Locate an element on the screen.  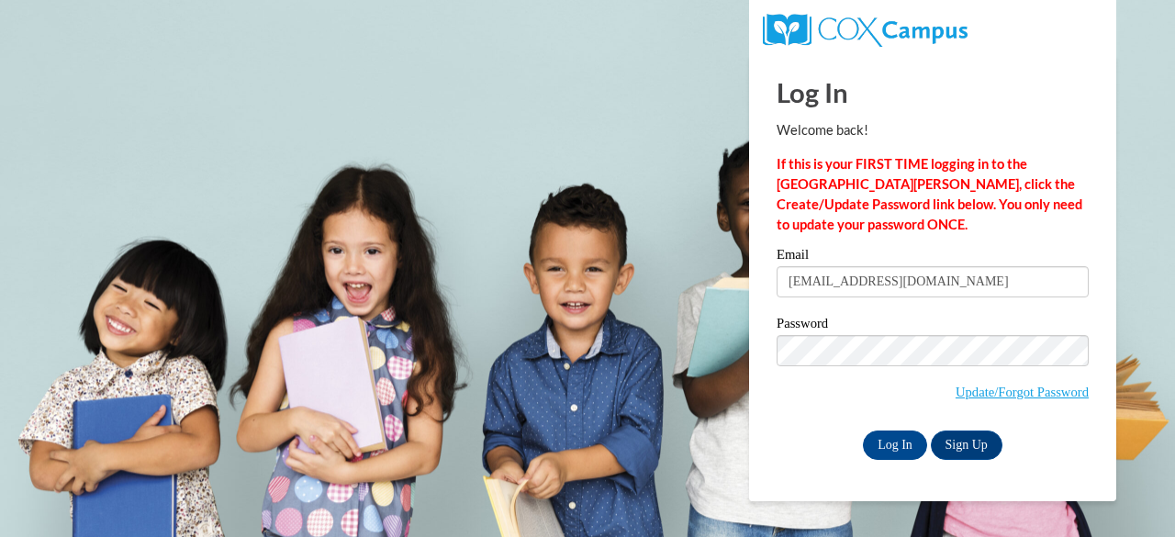
p: Welcome back! is located at coordinates (933, 130).